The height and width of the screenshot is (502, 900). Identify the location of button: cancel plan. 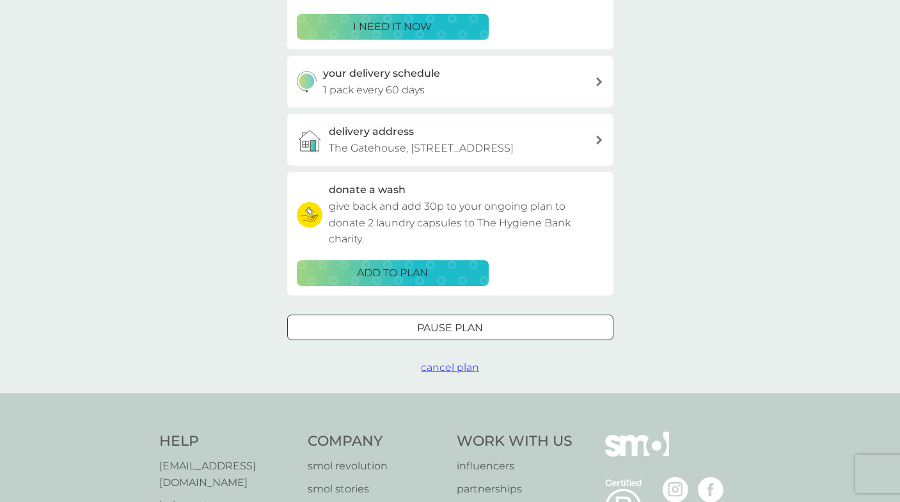
(450, 368).